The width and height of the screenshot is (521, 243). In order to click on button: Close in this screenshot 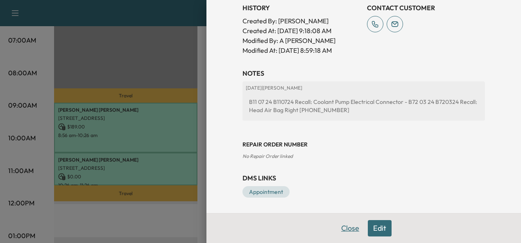, I will do `click(350, 229)`.